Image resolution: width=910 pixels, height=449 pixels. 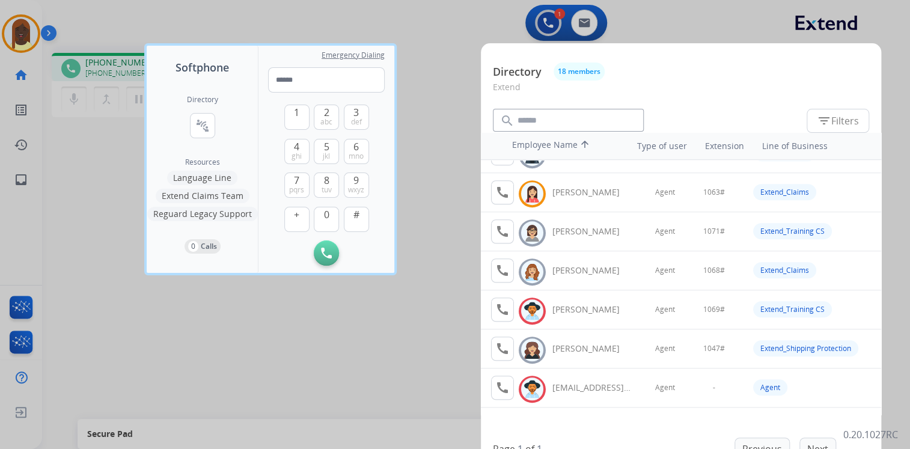 What do you see at coordinates (326, 151) in the screenshot?
I see `button: 5jkl` at bounding box center [326, 151].